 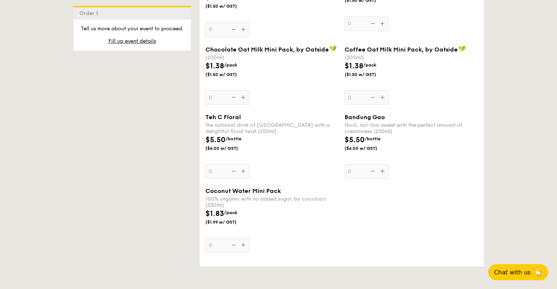 What do you see at coordinates (132, 41) in the screenshot?
I see `span: Fill up event details` at bounding box center [132, 41].